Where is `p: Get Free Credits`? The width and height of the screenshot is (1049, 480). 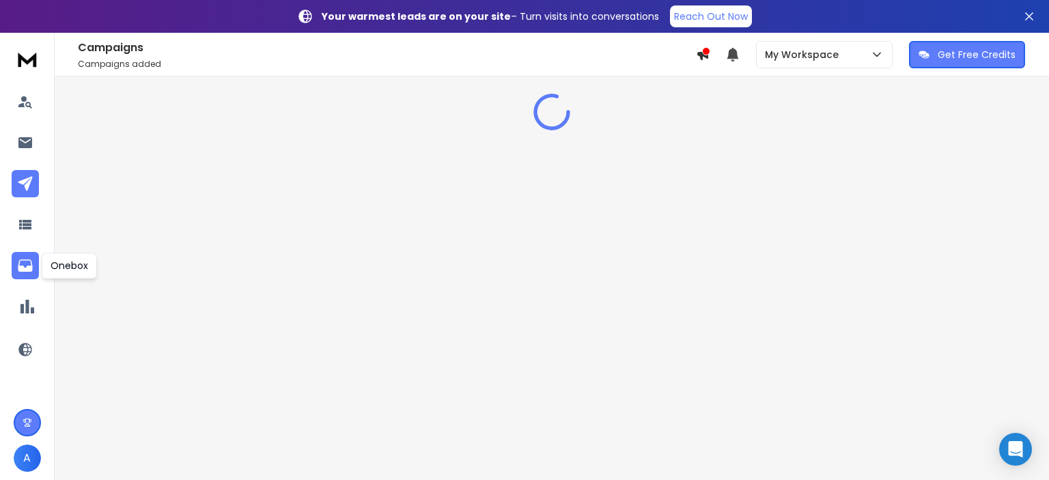
p: Get Free Credits is located at coordinates (977, 55).